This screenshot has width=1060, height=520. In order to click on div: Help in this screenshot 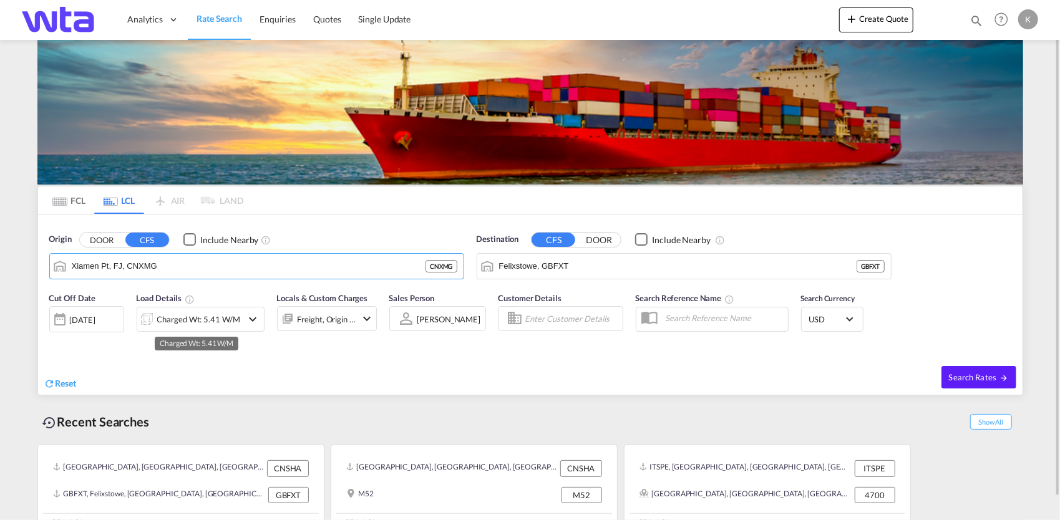, I will do `click(1005, 20)`.